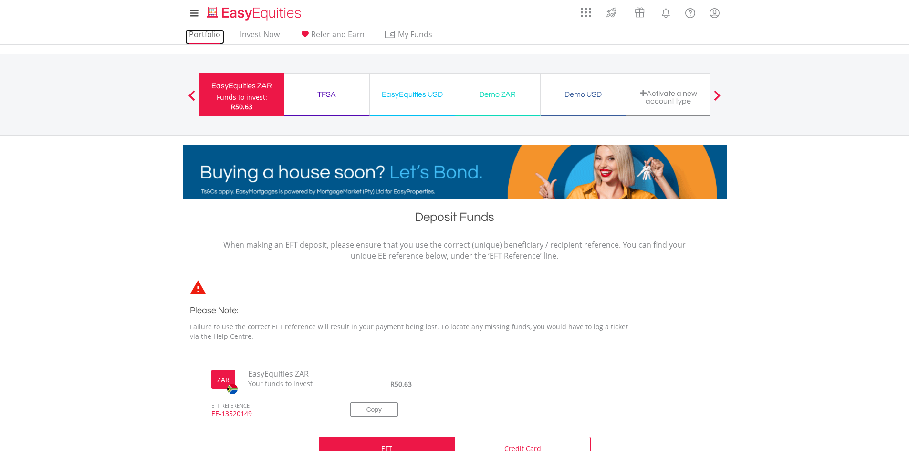  Describe the element at coordinates (412, 95) in the screenshot. I see `div: EasyEquities USD` at that location.